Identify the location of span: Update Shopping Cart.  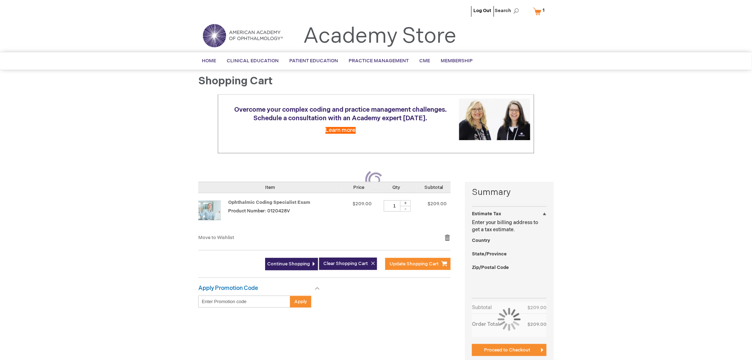
(414, 264).